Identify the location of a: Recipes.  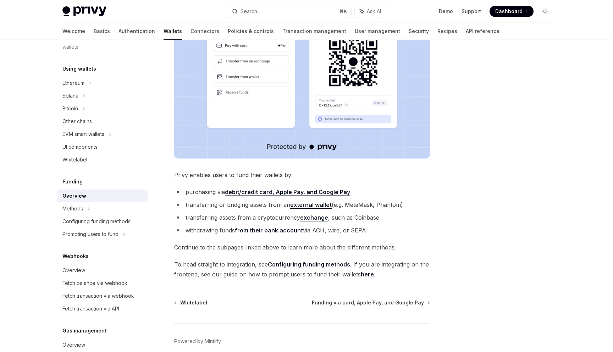
(447, 31).